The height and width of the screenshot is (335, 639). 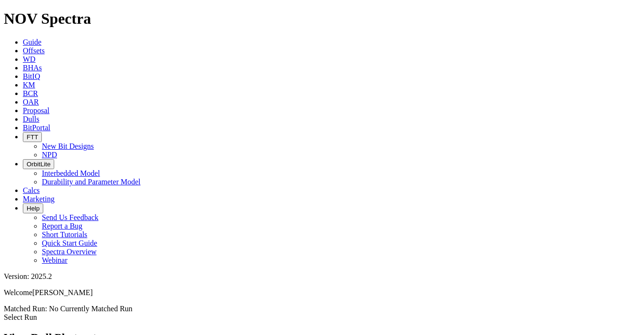 What do you see at coordinates (31, 190) in the screenshot?
I see `span: Calcs` at bounding box center [31, 190].